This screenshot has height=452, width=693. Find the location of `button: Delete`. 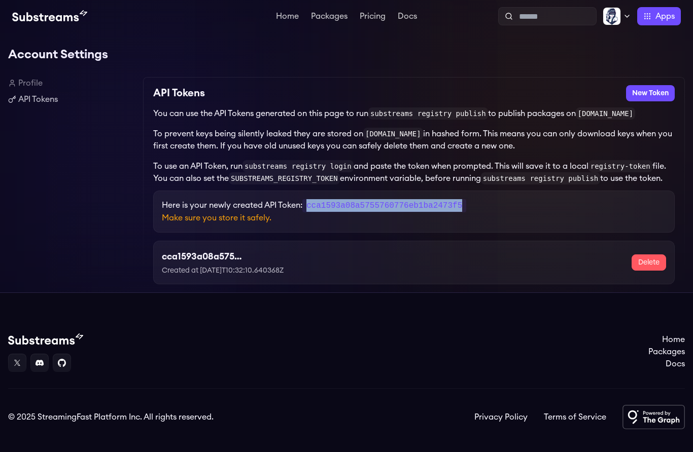

button: Delete is located at coordinates (649, 263).